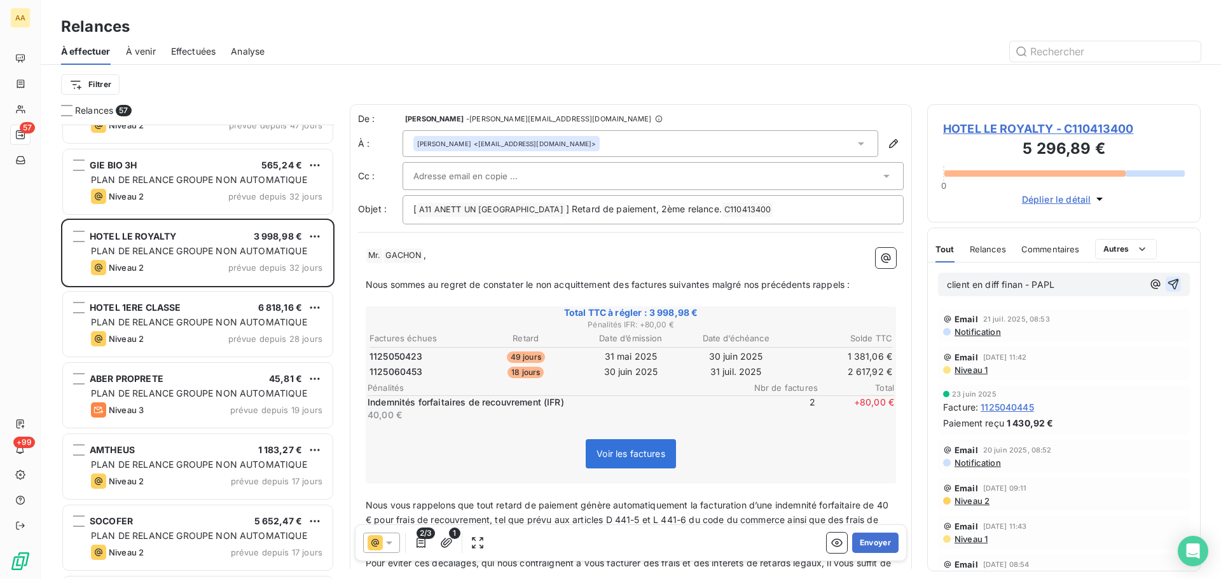  I want to click on span: Commentaires, so click(1051, 249).